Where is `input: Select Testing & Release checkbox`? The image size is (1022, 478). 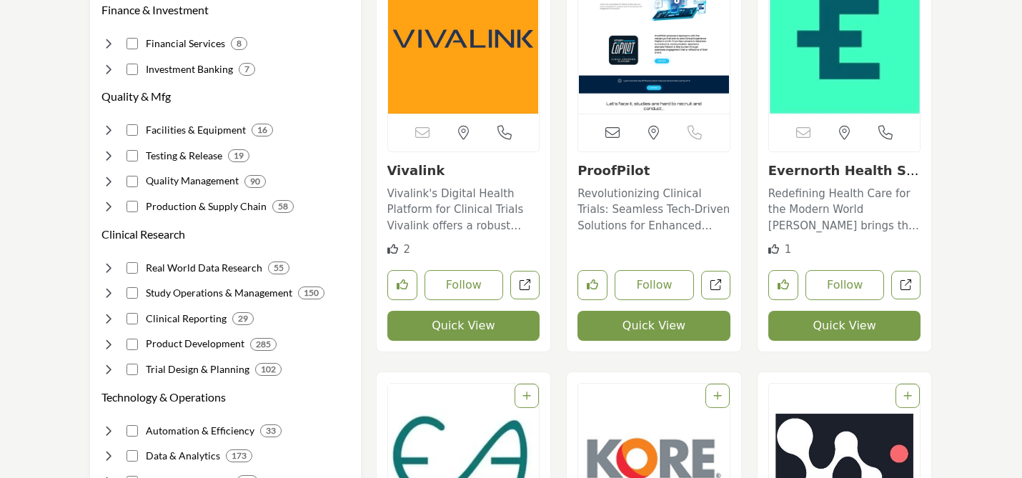
input: Select Testing & Release checkbox is located at coordinates (132, 156).